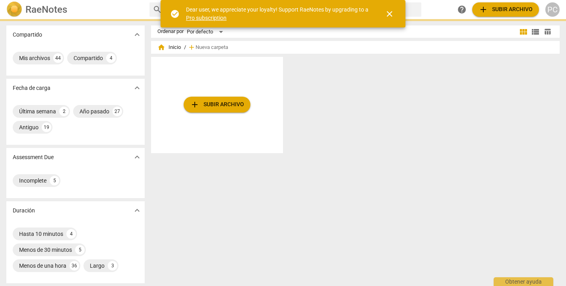 Image resolution: width=566 pixels, height=286 pixels. I want to click on div: Largo, so click(97, 266).